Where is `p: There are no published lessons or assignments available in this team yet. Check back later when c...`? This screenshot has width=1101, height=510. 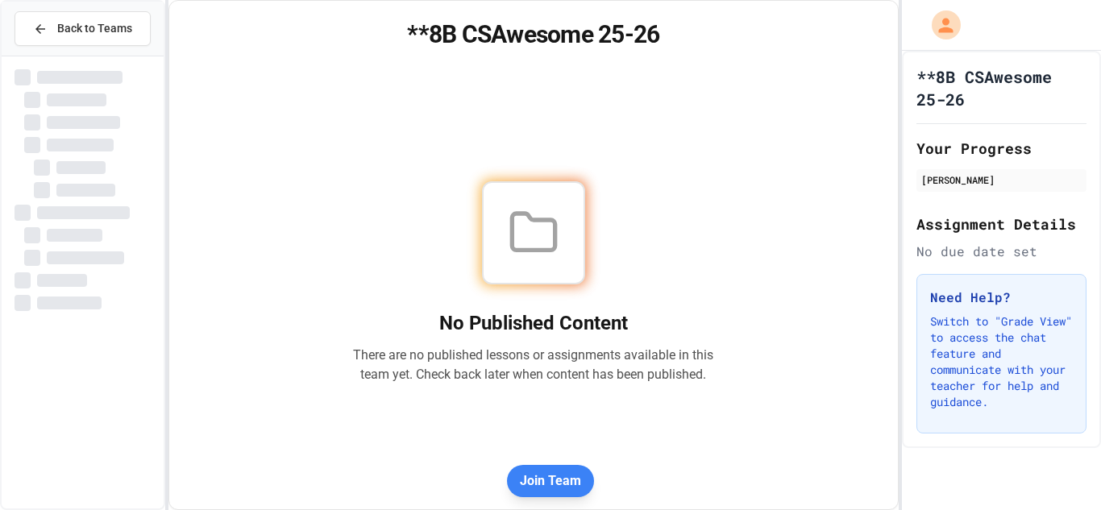 p: There are no published lessons or assignments available in this team yet. Check back later when c... is located at coordinates (533, 365).